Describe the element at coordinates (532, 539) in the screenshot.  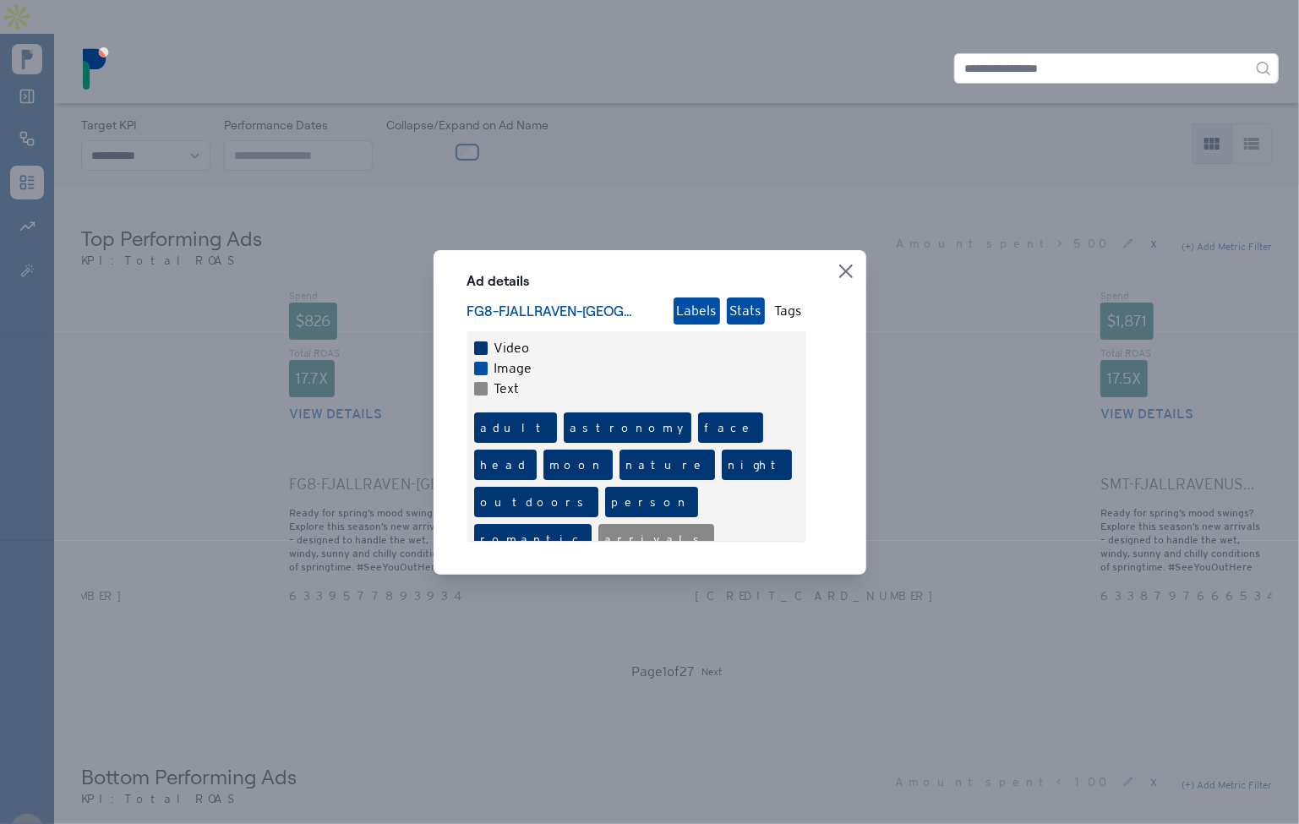
I see `span: romantic` at that location.